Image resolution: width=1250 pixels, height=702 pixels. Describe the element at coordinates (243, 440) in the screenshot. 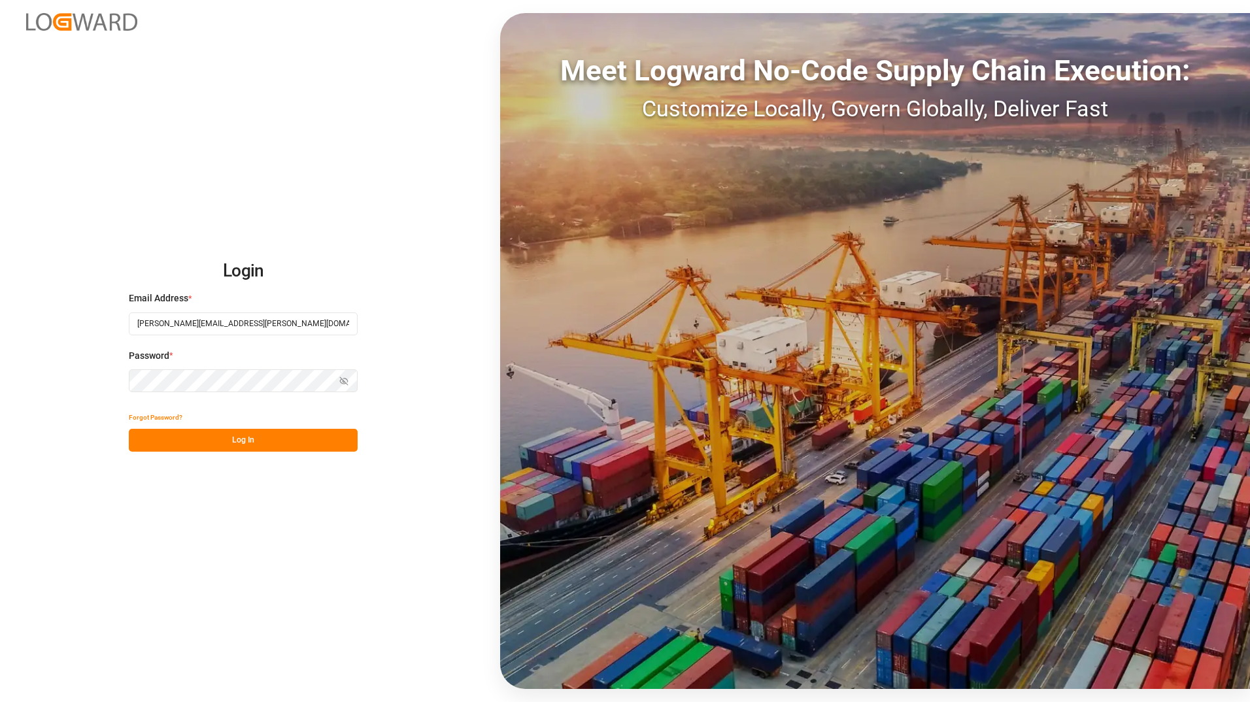

I see `button: Log In` at that location.